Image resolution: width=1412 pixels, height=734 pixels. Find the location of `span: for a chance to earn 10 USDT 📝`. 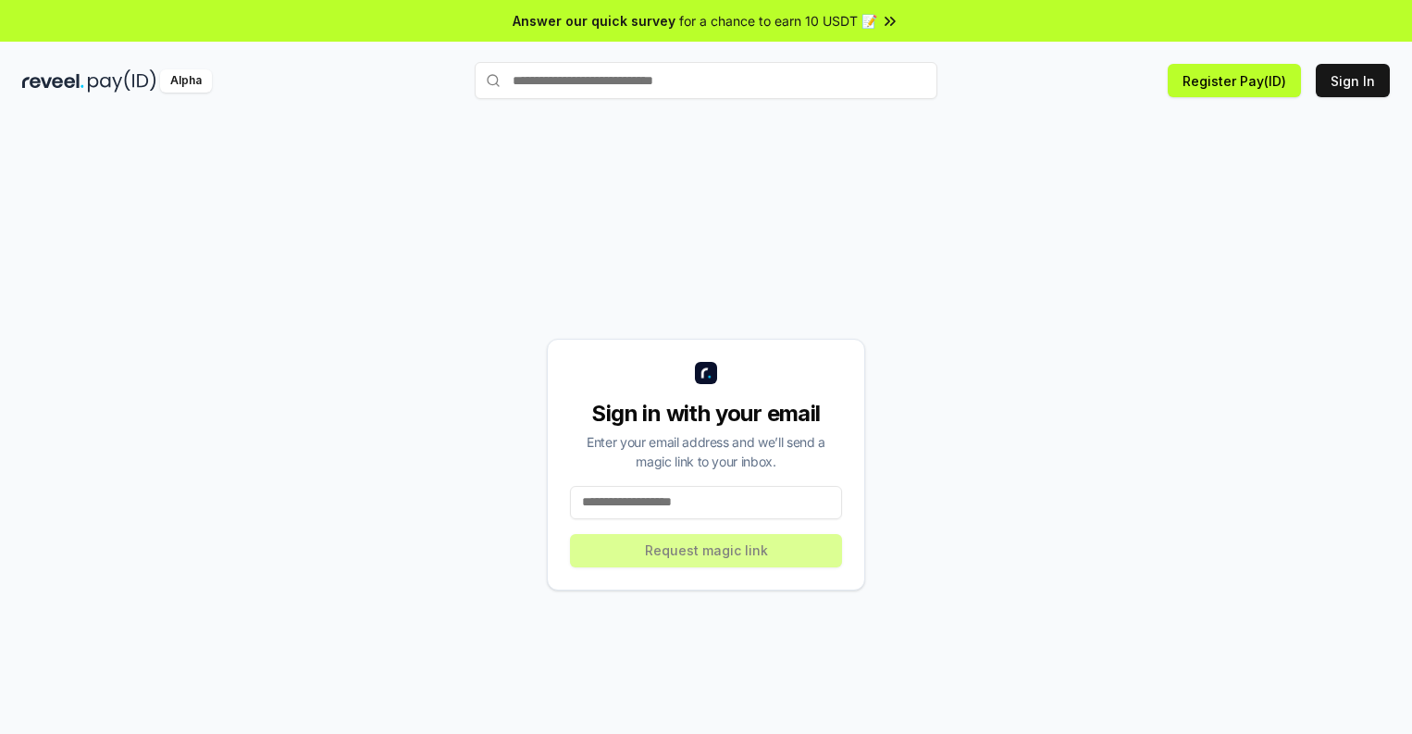

span: for a chance to earn 10 USDT 📝 is located at coordinates (778, 20).